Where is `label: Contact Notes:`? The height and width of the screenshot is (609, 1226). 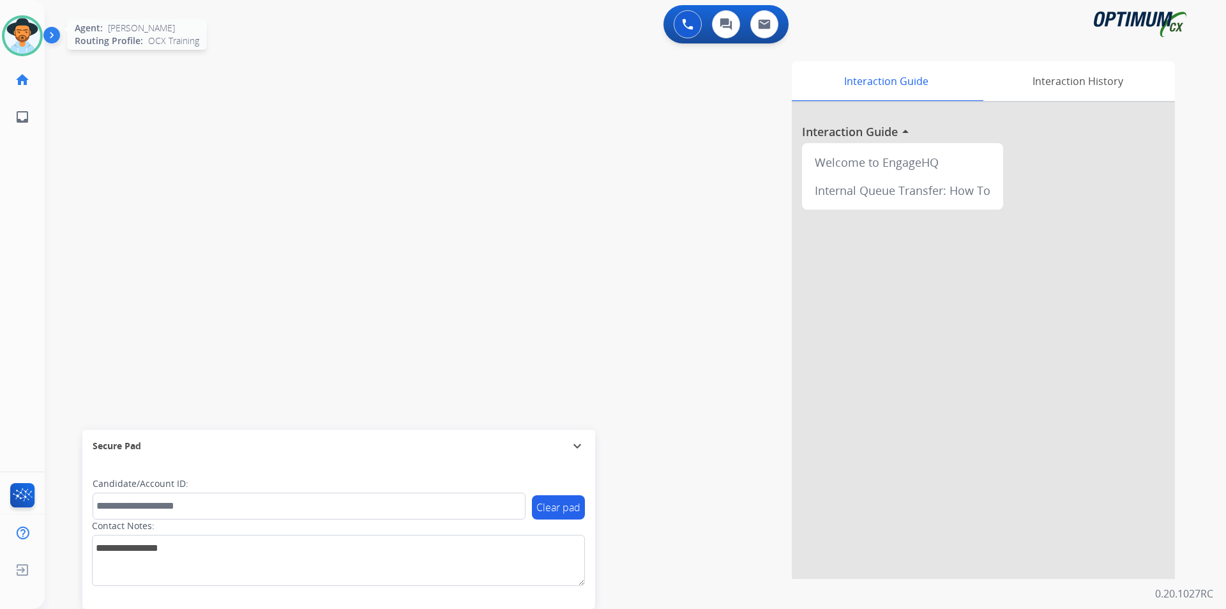 label: Contact Notes: is located at coordinates (123, 526).